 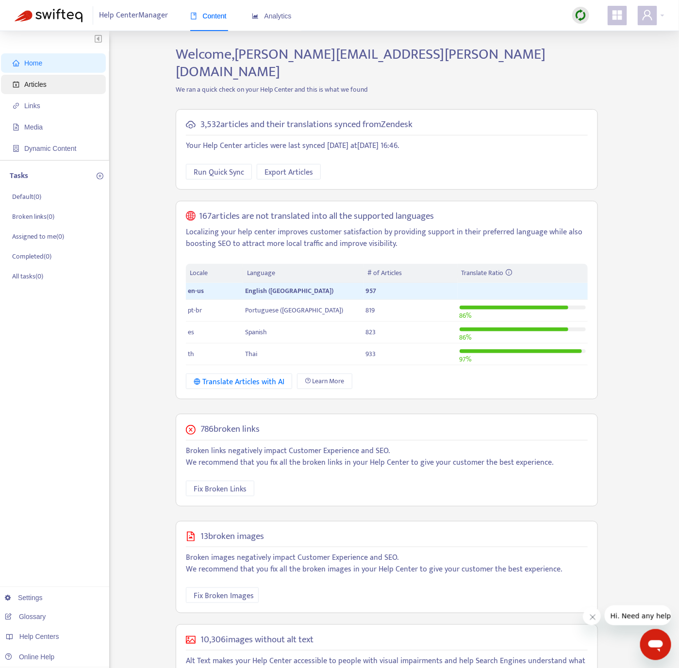 I want to click on button: Fix Broken Links, so click(x=220, y=489).